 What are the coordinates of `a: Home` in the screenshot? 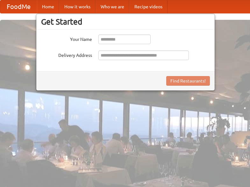 It's located at (48, 7).